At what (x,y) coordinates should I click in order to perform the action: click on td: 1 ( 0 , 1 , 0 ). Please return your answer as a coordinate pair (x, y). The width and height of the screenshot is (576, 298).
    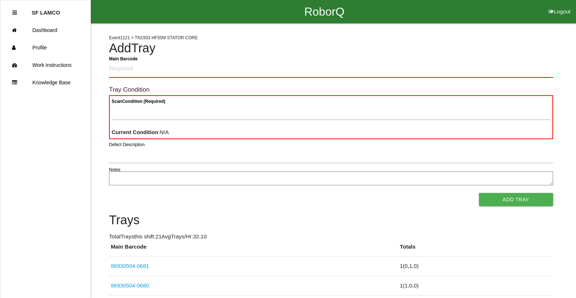
    Looking at the image, I should click on (475, 266).